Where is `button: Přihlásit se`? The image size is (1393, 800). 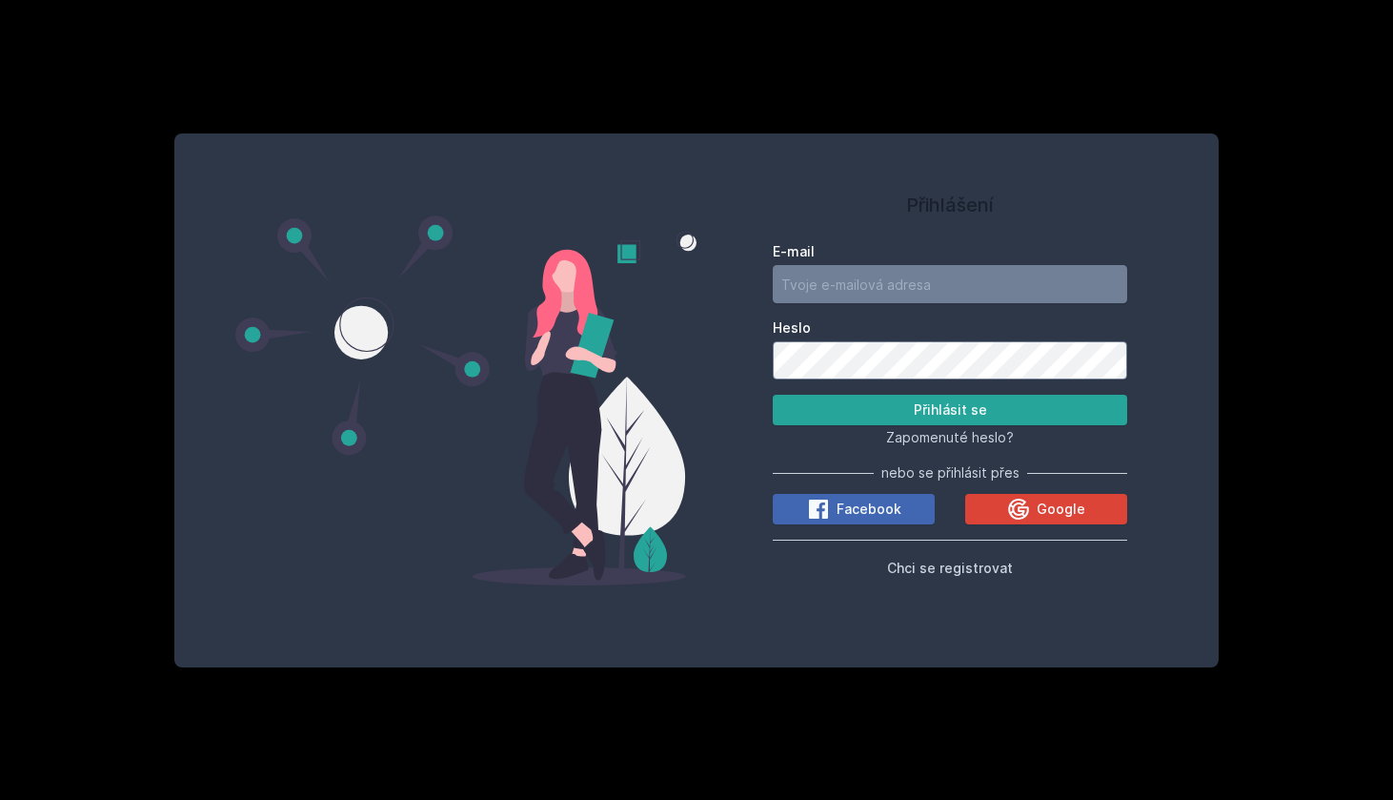 button: Přihlásit se is located at coordinates (950, 410).